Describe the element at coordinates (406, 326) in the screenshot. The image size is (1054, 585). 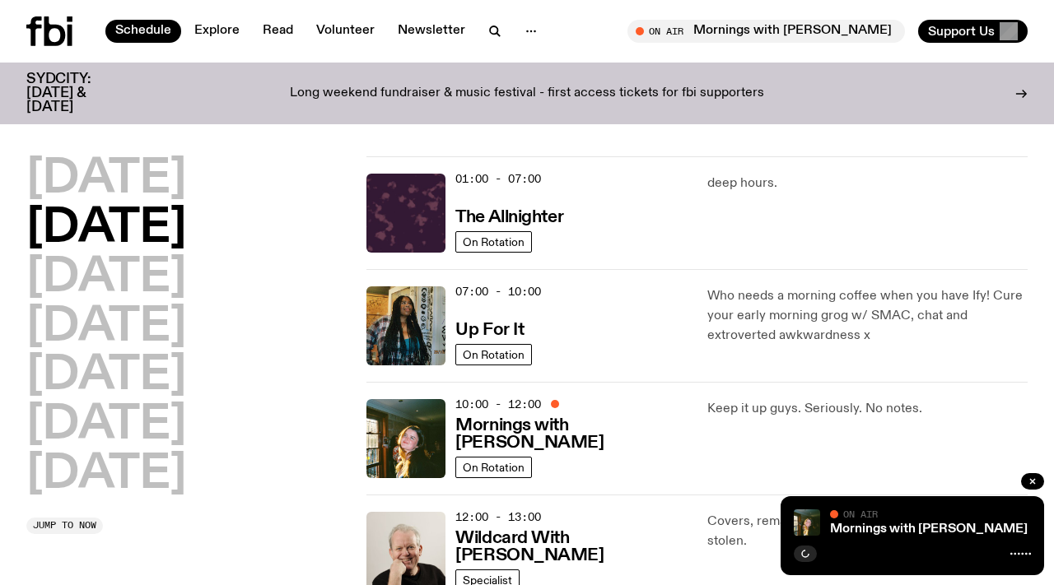
I see `a: Ify - a Brown Skin girl with black braided twists, looking up to the side with her tongue stickin...` at that location.